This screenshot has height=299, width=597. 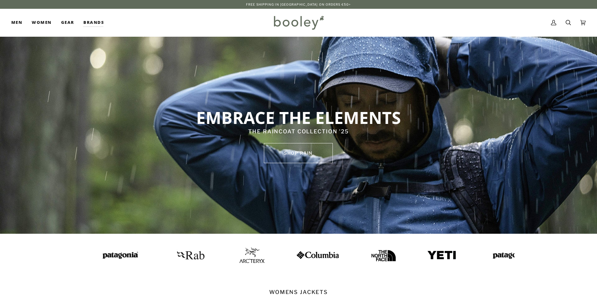 I want to click on span: Women, so click(x=41, y=23).